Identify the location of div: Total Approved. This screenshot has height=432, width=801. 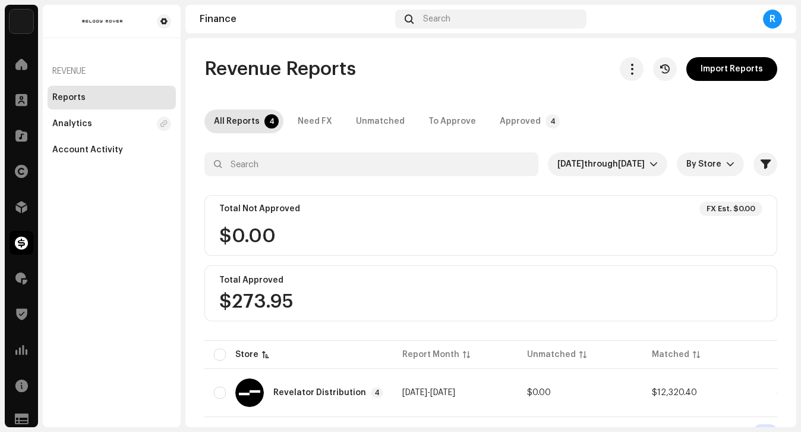
(251, 280).